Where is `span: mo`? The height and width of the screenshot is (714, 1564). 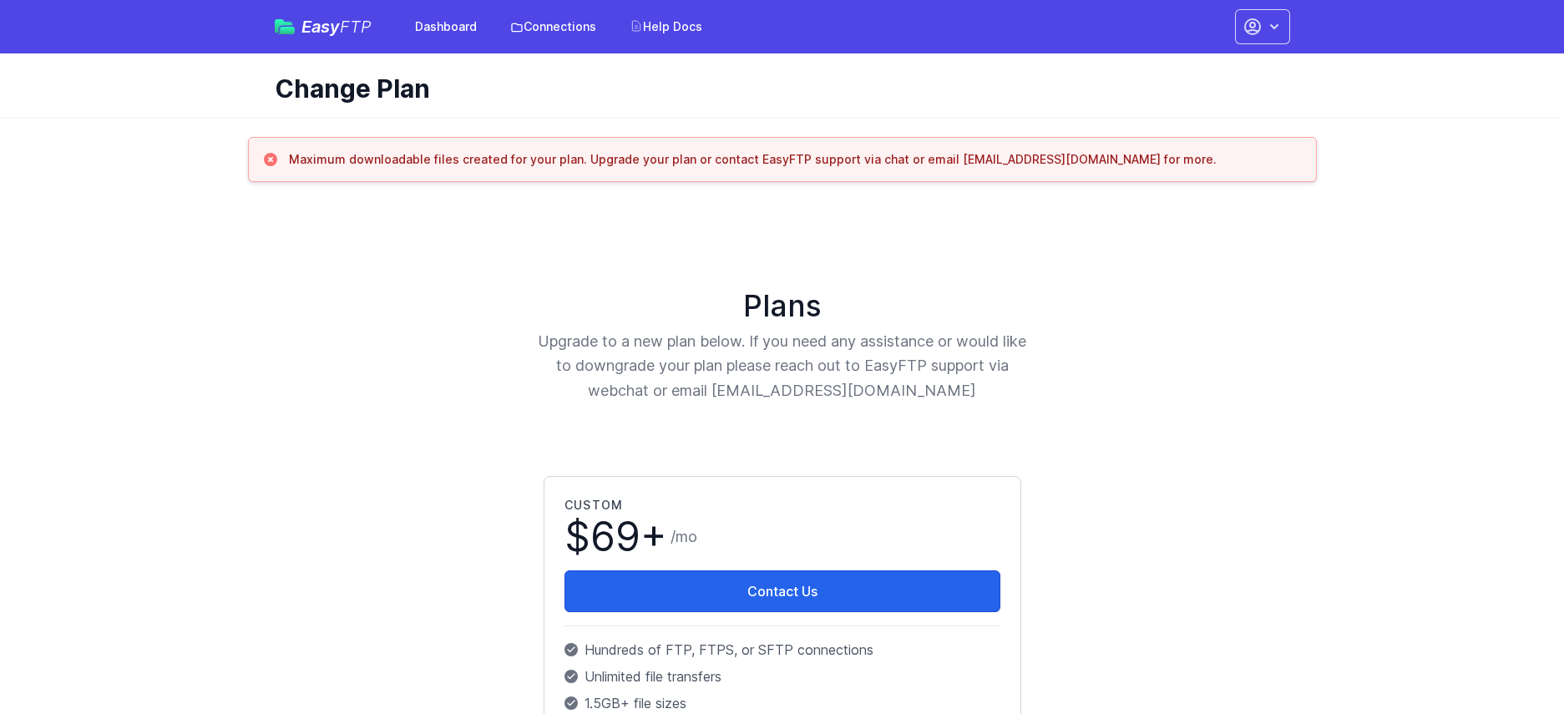 span: mo is located at coordinates (686, 536).